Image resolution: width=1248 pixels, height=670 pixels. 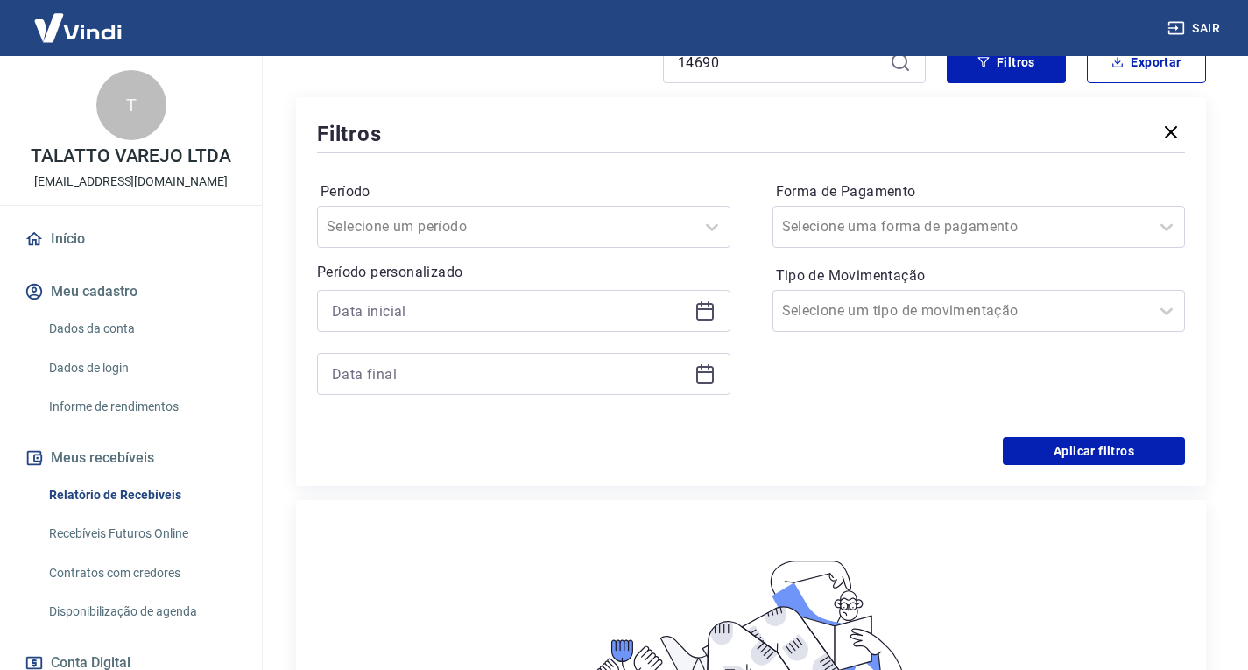 What do you see at coordinates (141, 611) in the screenshot?
I see `a: Disponibilização de agenda` at bounding box center [141, 611].